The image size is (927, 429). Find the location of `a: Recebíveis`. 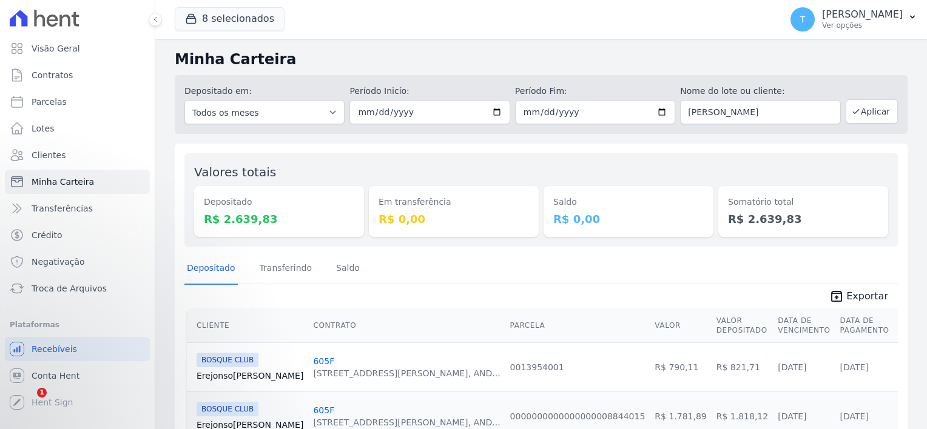

a: Recebíveis is located at coordinates (77, 349).